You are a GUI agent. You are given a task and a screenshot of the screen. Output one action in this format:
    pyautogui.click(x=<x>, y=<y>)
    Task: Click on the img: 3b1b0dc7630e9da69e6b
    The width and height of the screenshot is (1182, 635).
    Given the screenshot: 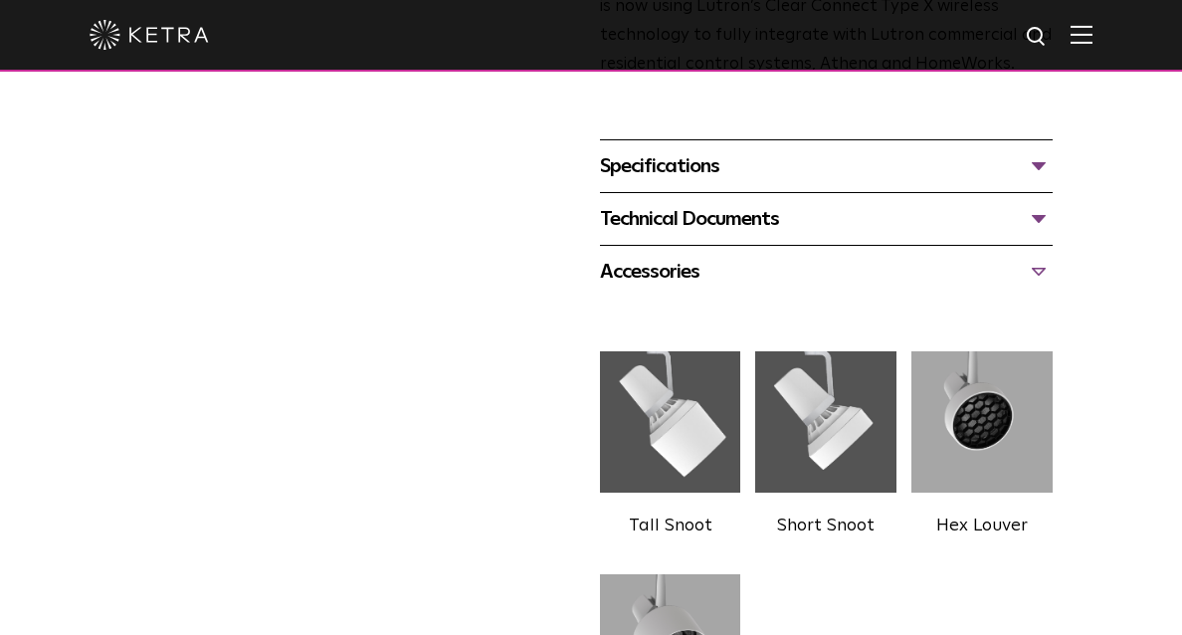 What is the action you would take?
    pyautogui.click(x=982, y=422)
    